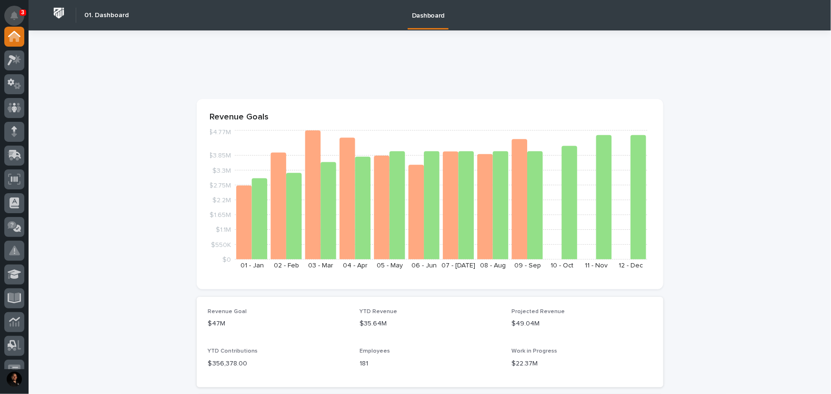 Image resolution: width=831 pixels, height=394 pixels. What do you see at coordinates (424, 266) in the screenshot?
I see `text: 06 - Jun` at bounding box center [424, 266].